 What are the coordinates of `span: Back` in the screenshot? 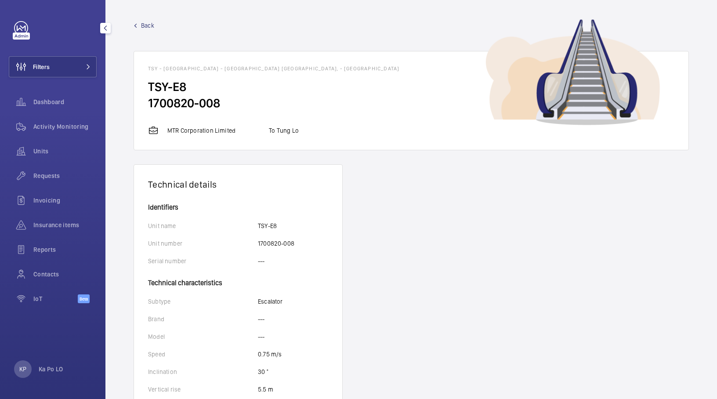 It's located at (148, 25).